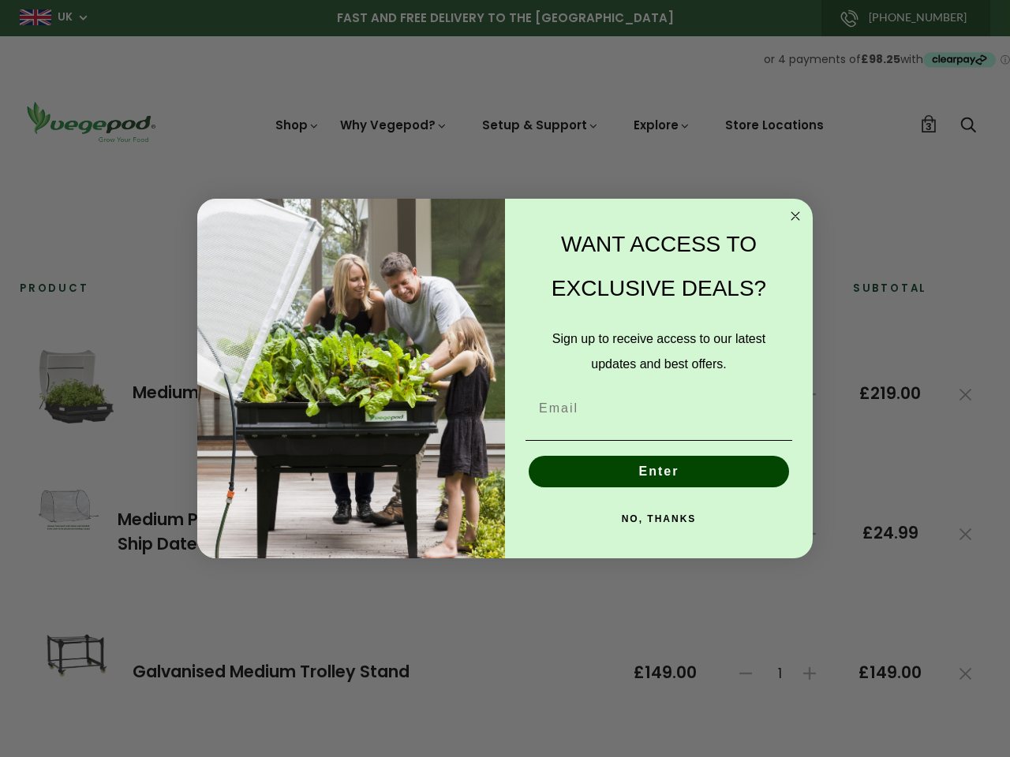  What do you see at coordinates (351, 379) in the screenshot?
I see `img: e9d03583-1bb1-490f-ad29-36751b3212ff.jpeg` at bounding box center [351, 379].